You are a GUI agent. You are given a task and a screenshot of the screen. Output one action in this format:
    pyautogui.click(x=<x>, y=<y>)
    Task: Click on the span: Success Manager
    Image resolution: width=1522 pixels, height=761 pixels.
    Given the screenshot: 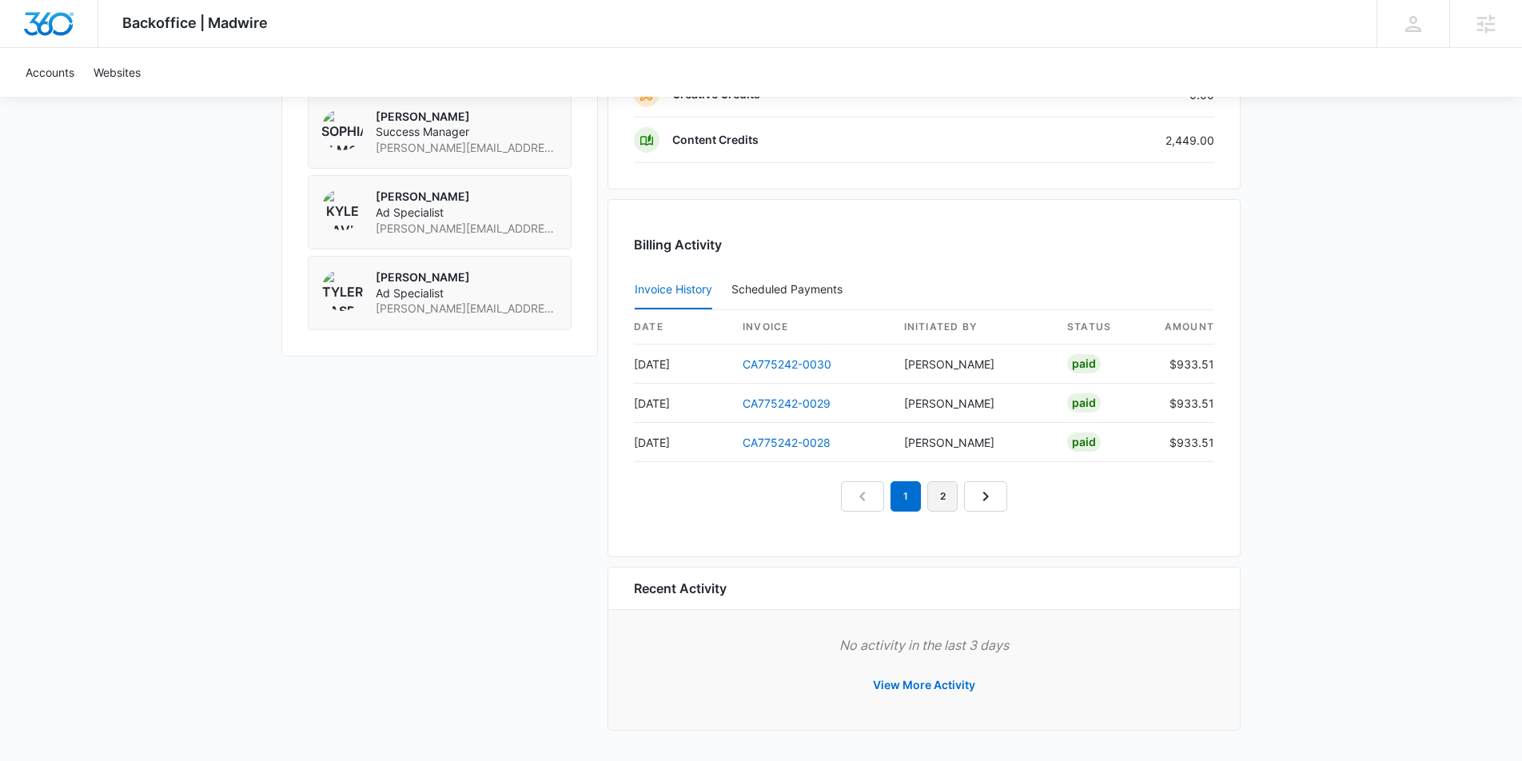 What is the action you would take?
    pyautogui.click(x=467, y=132)
    